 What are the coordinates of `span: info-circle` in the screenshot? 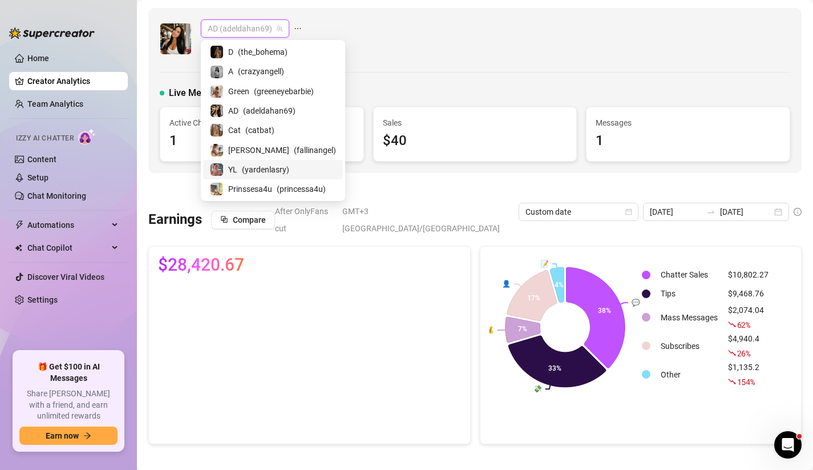 It's located at (798, 212).